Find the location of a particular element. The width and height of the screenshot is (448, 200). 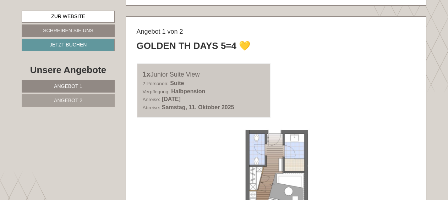

b: Halbpension is located at coordinates (188, 91).